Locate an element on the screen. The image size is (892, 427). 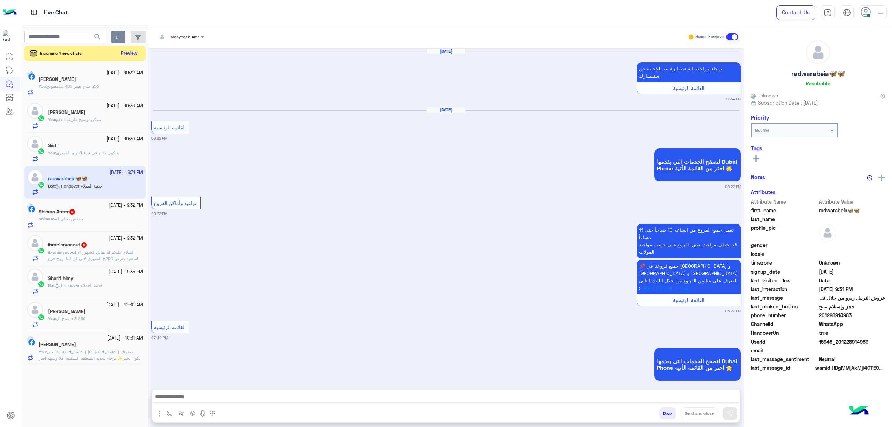
span: first_name is located at coordinates (784, 210).